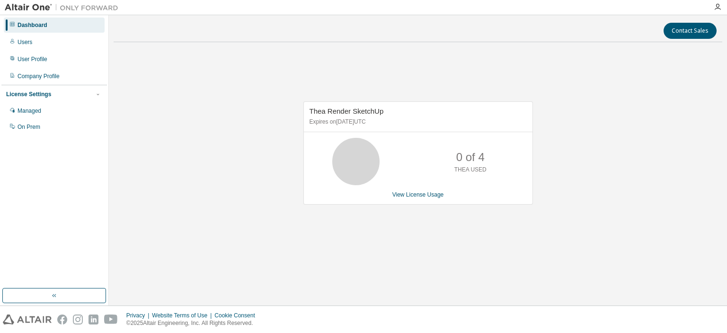 The image size is (727, 333). Describe the element at coordinates (194, 323) in the screenshot. I see `p: © 2025 Altair Engineering, Inc. All Rights Reserved.` at that location.